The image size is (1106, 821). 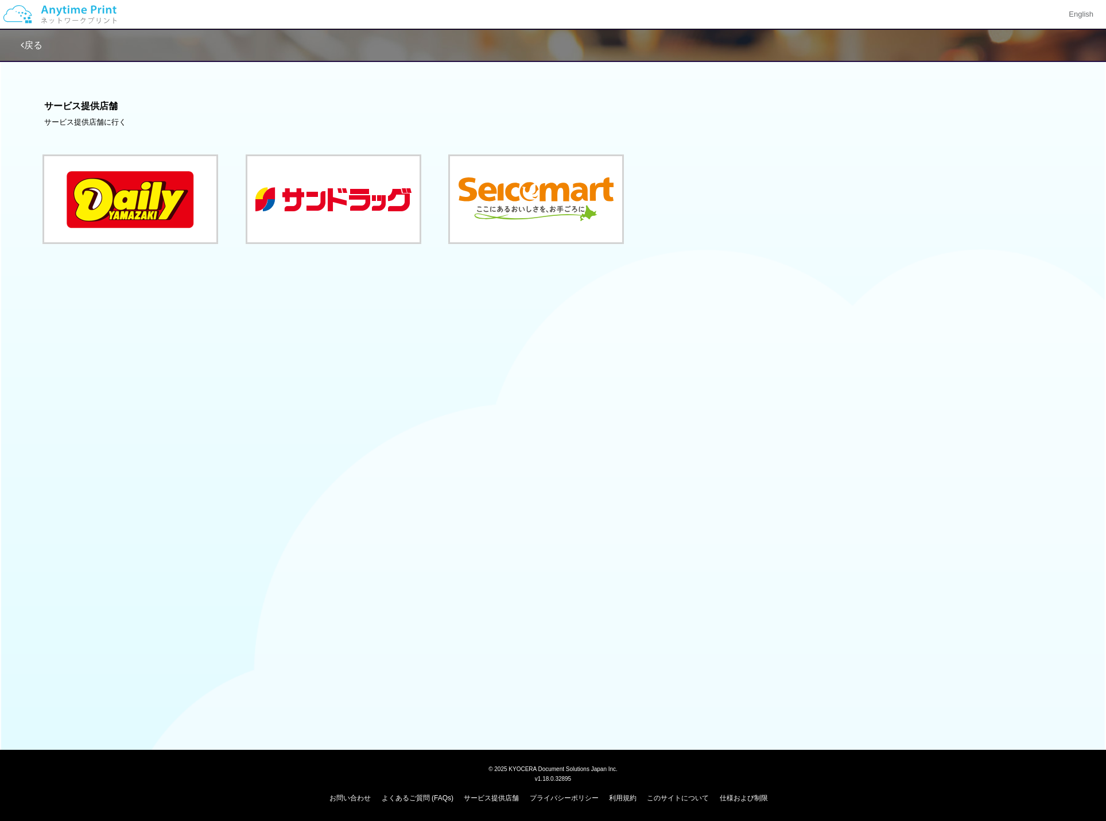 What do you see at coordinates (553, 778) in the screenshot?
I see `span: v1.18.0.32895` at bounding box center [553, 778].